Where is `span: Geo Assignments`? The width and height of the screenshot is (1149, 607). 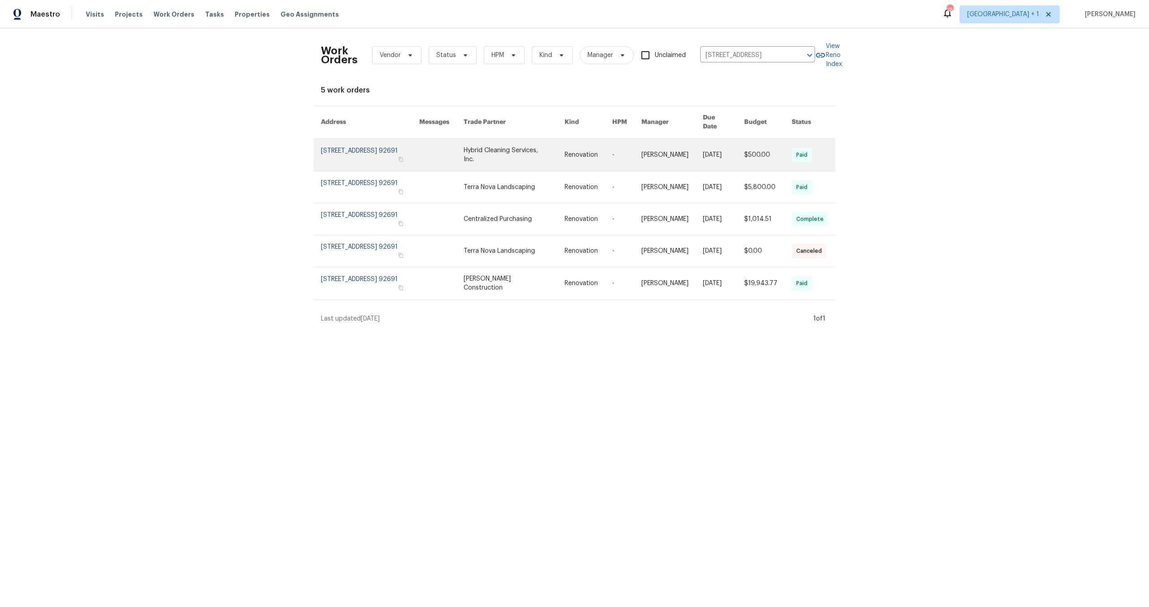
span: Geo Assignments is located at coordinates (310, 14).